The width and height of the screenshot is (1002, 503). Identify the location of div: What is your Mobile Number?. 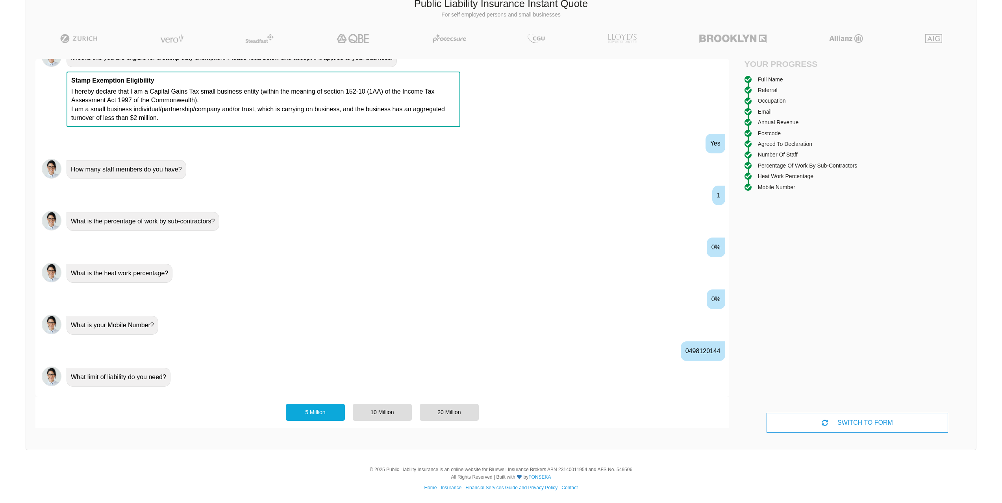
(112, 325).